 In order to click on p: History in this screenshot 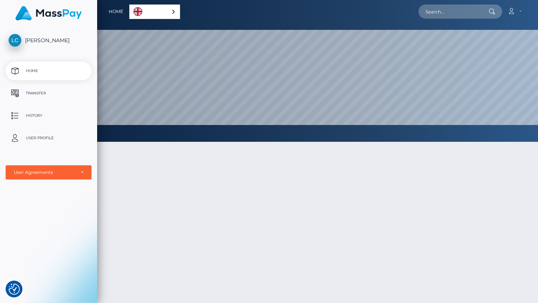, I will do `click(49, 116)`.